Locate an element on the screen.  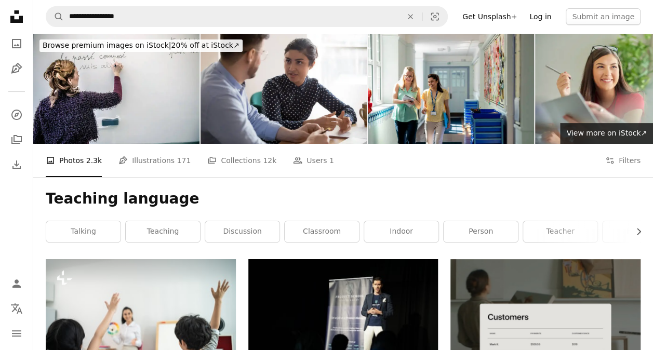
a: Download History is located at coordinates (17, 165).